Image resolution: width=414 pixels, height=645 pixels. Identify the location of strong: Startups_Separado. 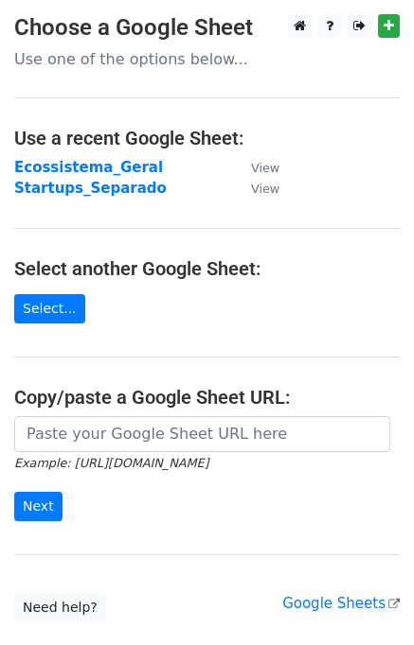
(90, 188).